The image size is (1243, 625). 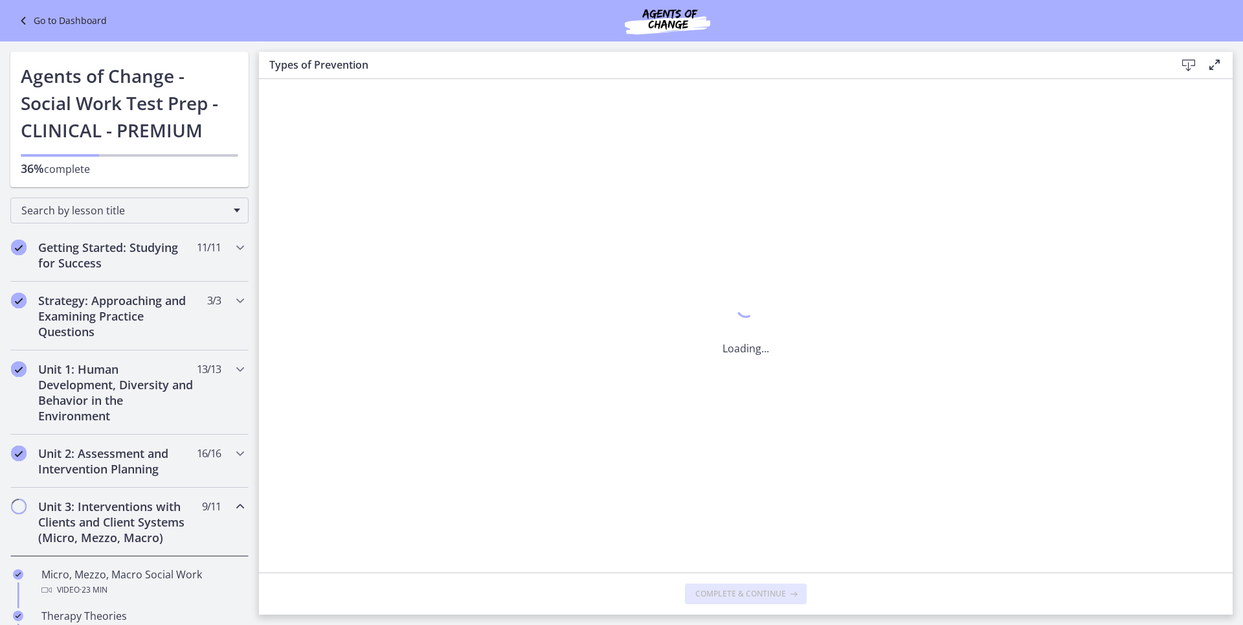 What do you see at coordinates (211, 506) in the screenshot?
I see `span: 9 / 11` at bounding box center [211, 506].